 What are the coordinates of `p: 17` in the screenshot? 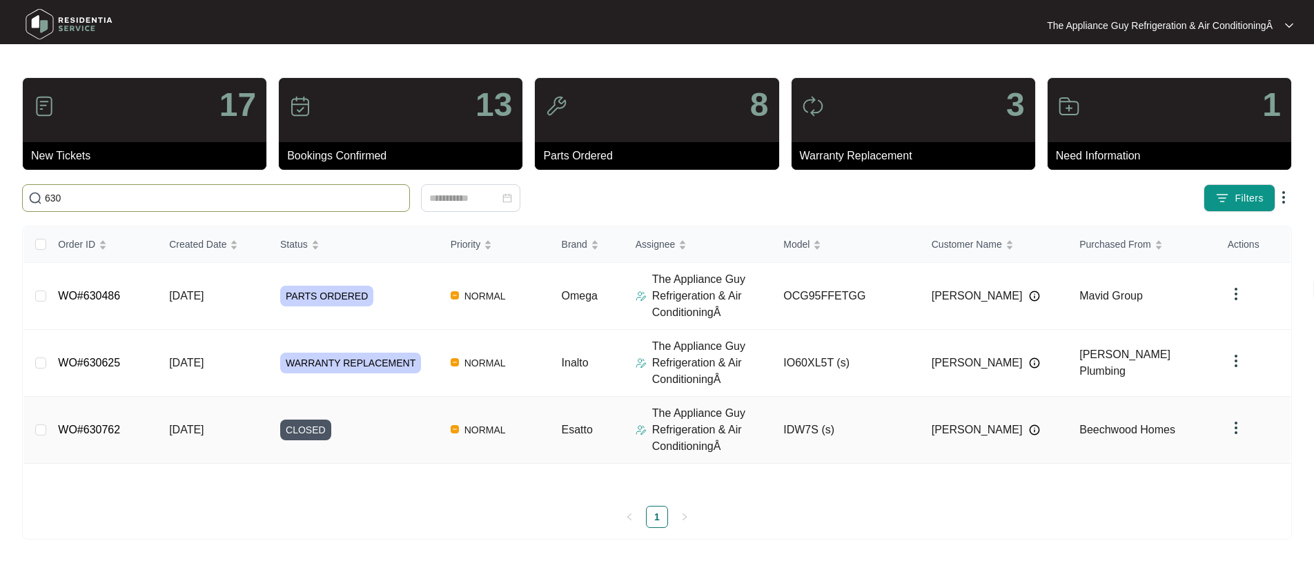 It's located at (237, 105).